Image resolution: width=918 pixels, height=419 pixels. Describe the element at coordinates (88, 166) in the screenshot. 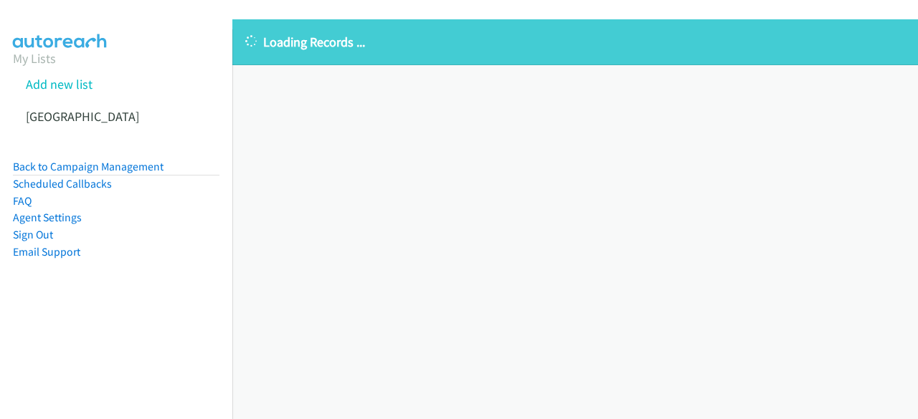

I see `a: Back to Campaign Management` at that location.